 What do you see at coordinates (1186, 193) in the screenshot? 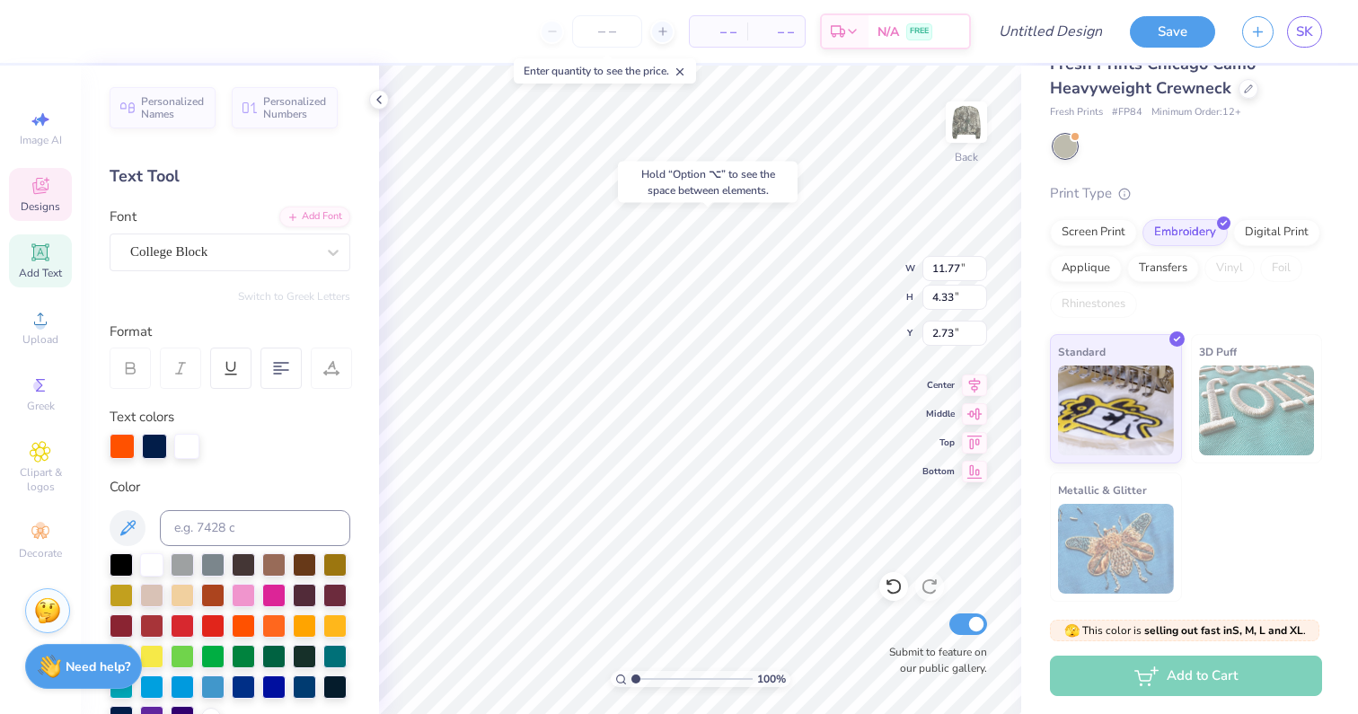
I see `div: Print Type` at bounding box center [1186, 193].